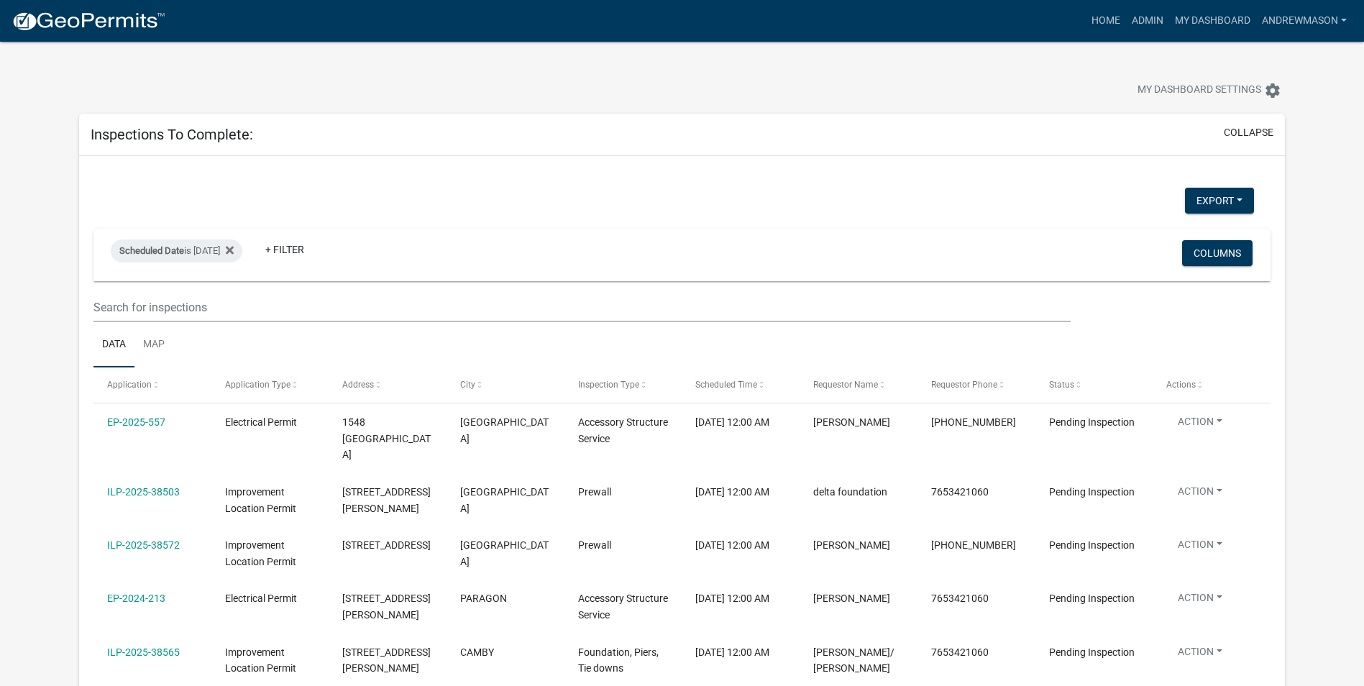  I want to click on span: Status, so click(1062, 385).